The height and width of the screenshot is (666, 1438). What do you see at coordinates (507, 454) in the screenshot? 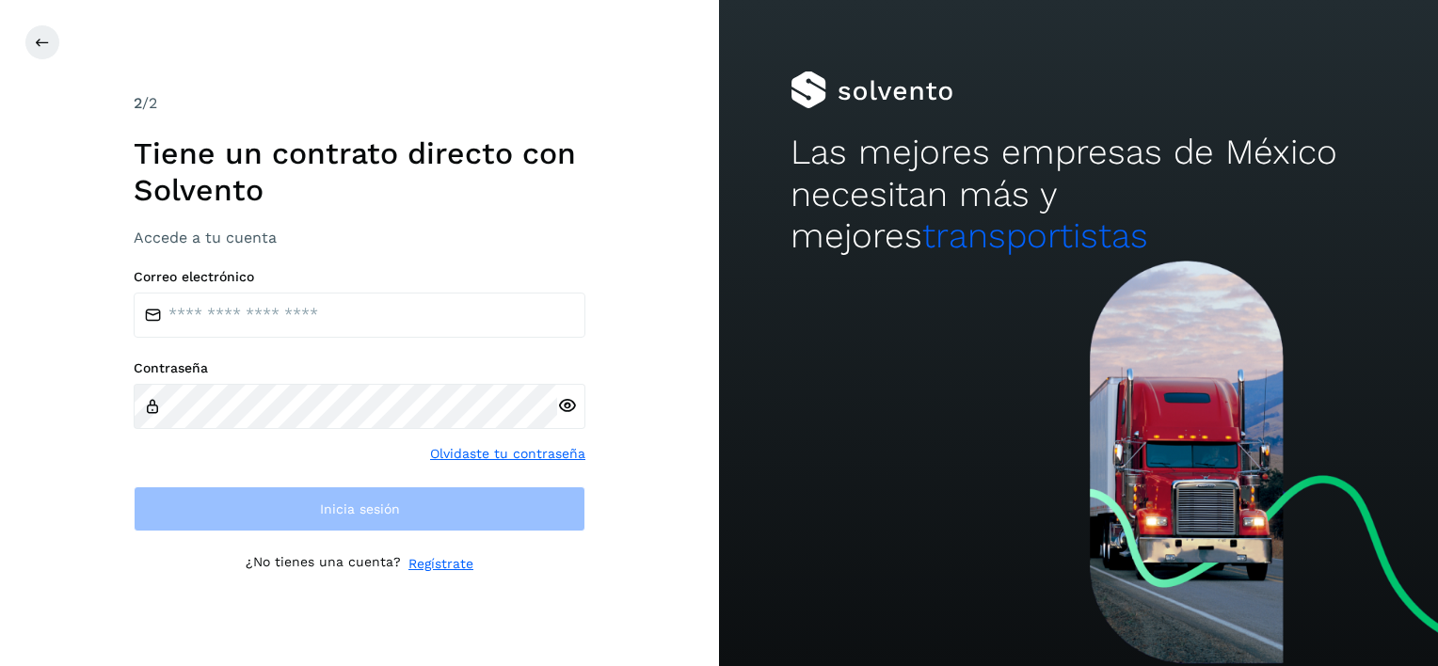
I see `a: Olvidaste tu contraseña` at bounding box center [507, 454].